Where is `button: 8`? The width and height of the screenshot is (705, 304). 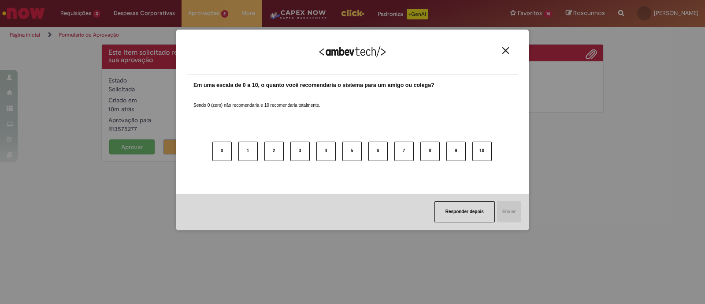 button: 8 is located at coordinates (430, 151).